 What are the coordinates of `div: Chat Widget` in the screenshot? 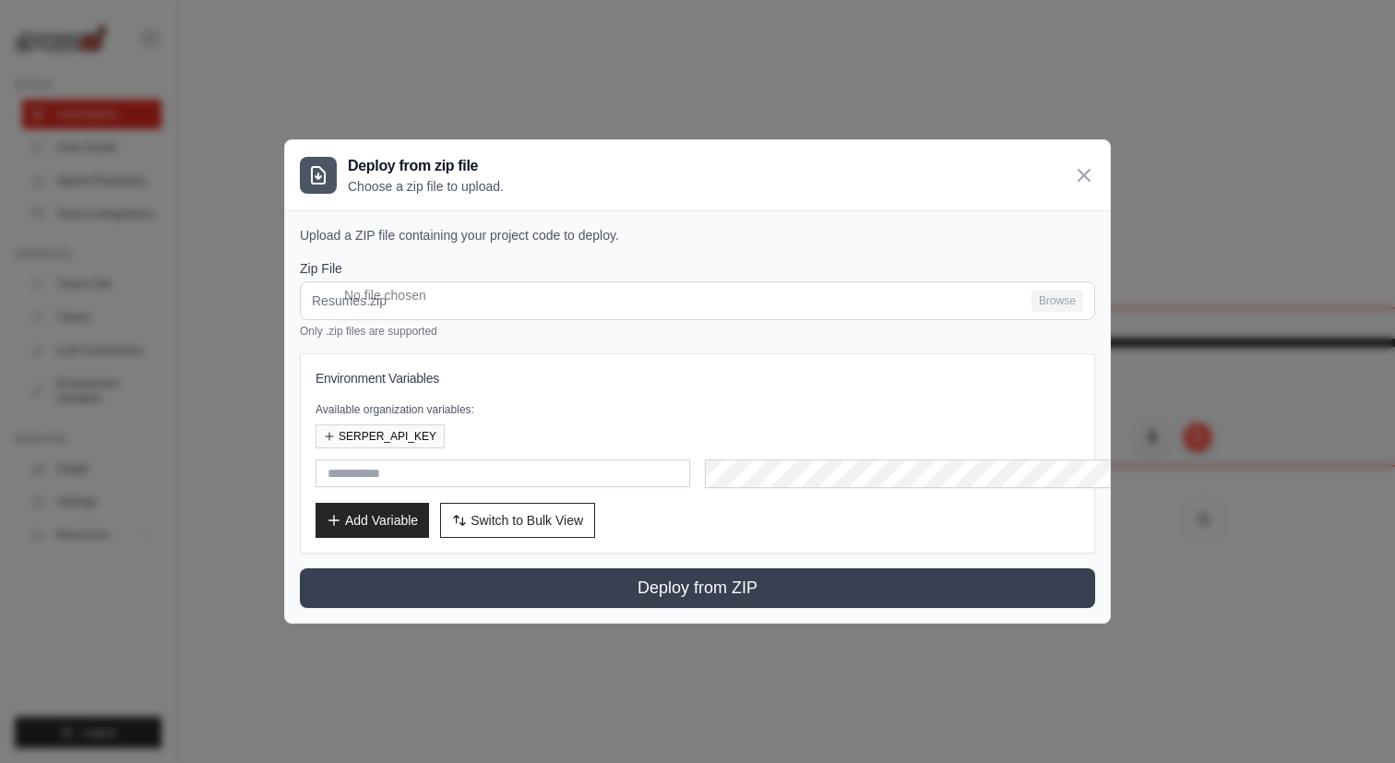 It's located at (1348, 719).